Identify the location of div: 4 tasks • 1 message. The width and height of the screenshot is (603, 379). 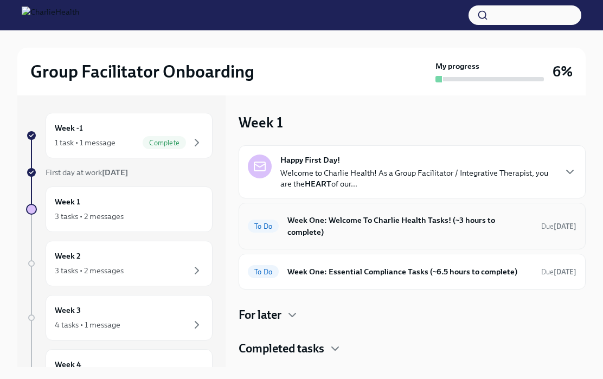
(87, 325).